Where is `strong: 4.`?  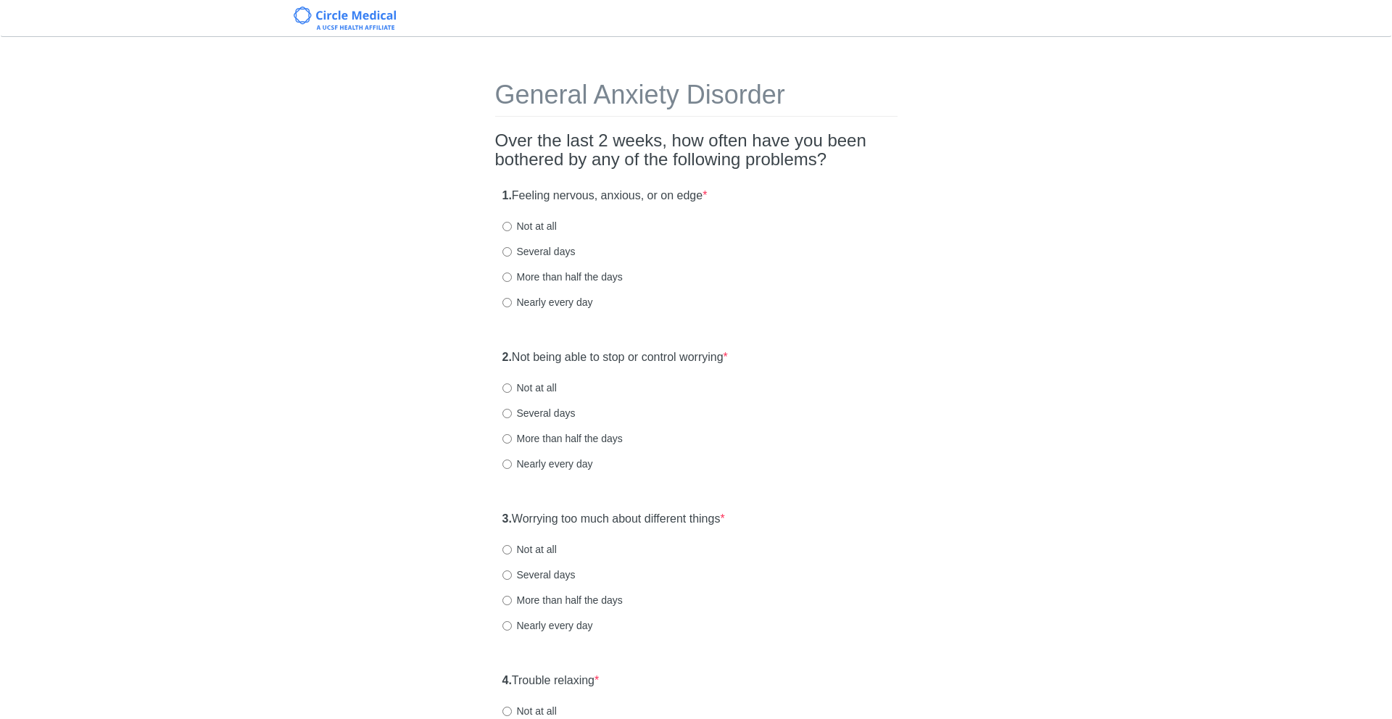
strong: 4. is located at coordinates (507, 680).